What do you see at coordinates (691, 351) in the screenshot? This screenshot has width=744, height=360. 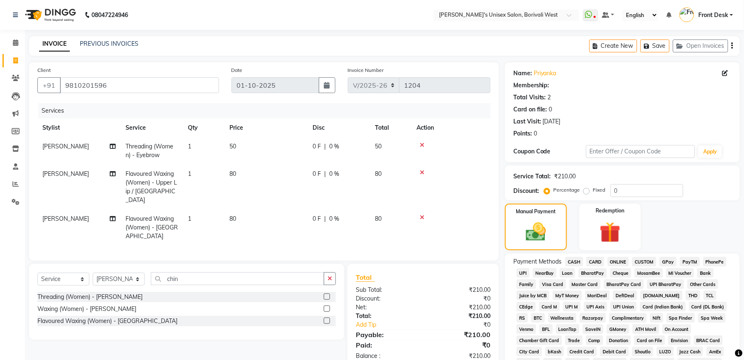 I see `span: Jazz Cash` at bounding box center [691, 351].